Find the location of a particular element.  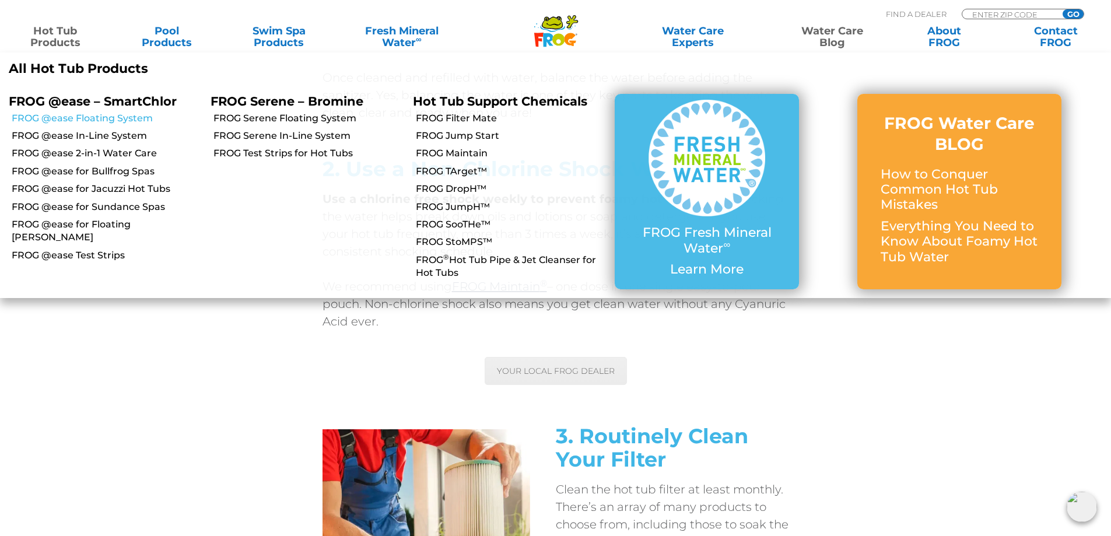

p: FROG @ease – SmartChlor is located at coordinates (101, 101).